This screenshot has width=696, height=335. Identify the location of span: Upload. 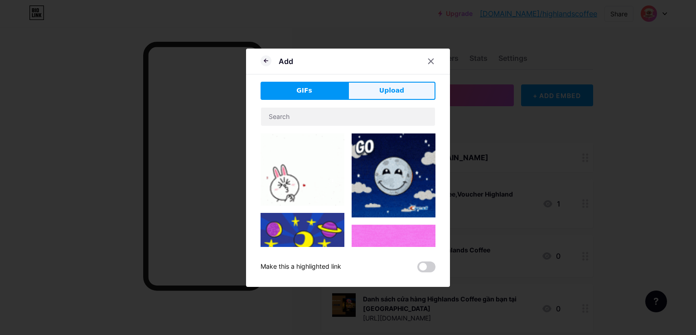
(392, 90).